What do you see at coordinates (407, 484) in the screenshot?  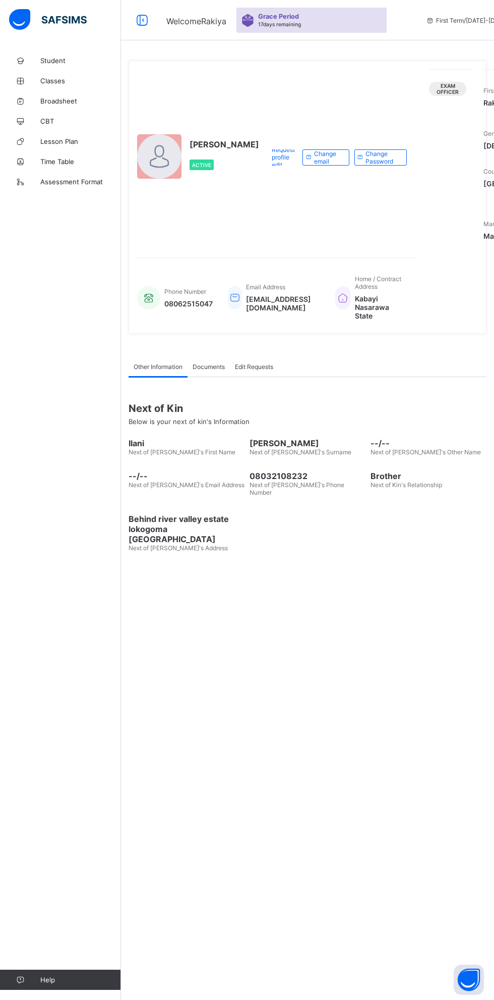 I see `span: Next of Kin's Relationship` at bounding box center [407, 484].